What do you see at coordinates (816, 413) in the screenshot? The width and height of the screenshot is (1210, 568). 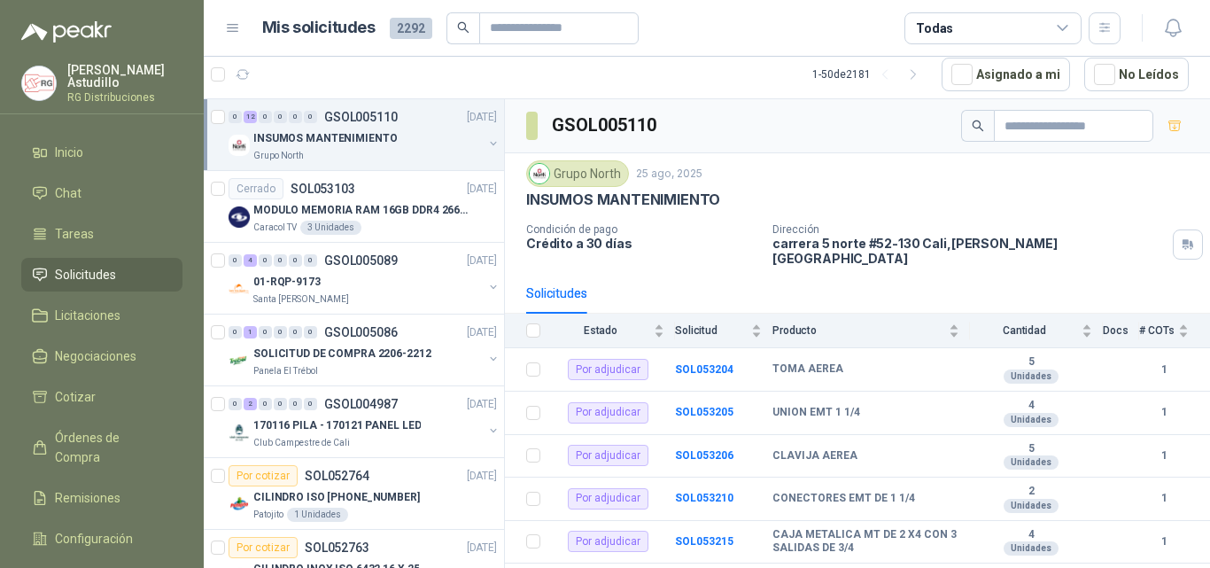 I see `b: UNION EMT 1 1/4` at bounding box center [816, 413].